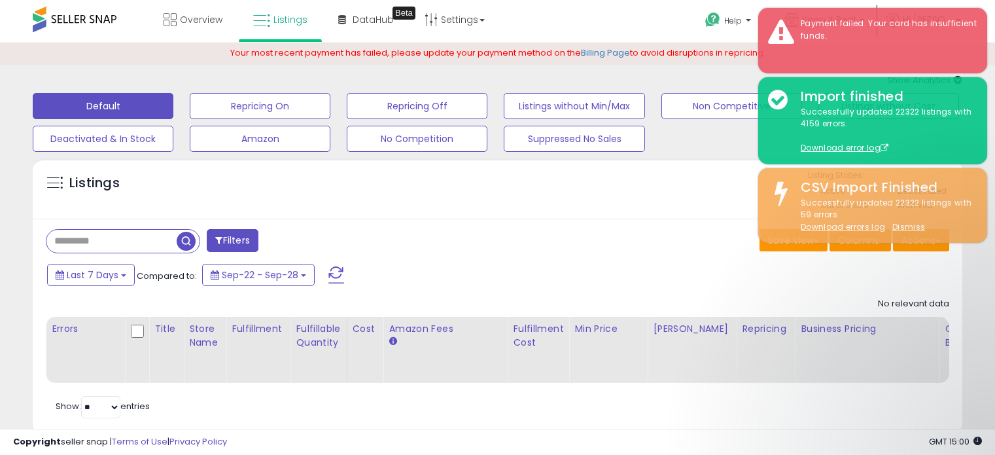  Describe the element at coordinates (417, 139) in the screenshot. I see `button: No Competition` at that location.